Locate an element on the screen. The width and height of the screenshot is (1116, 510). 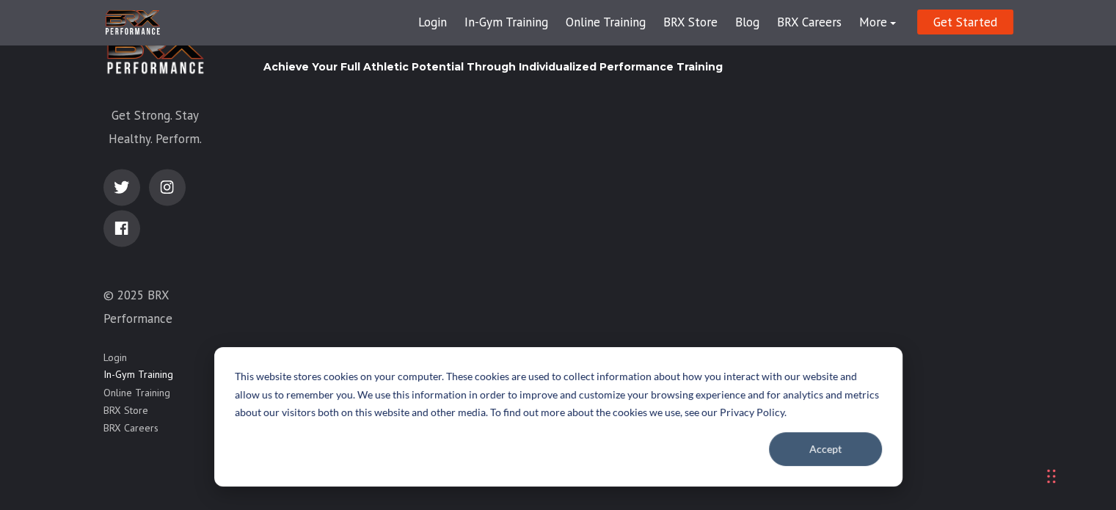
button: Accept is located at coordinates (826, 449).